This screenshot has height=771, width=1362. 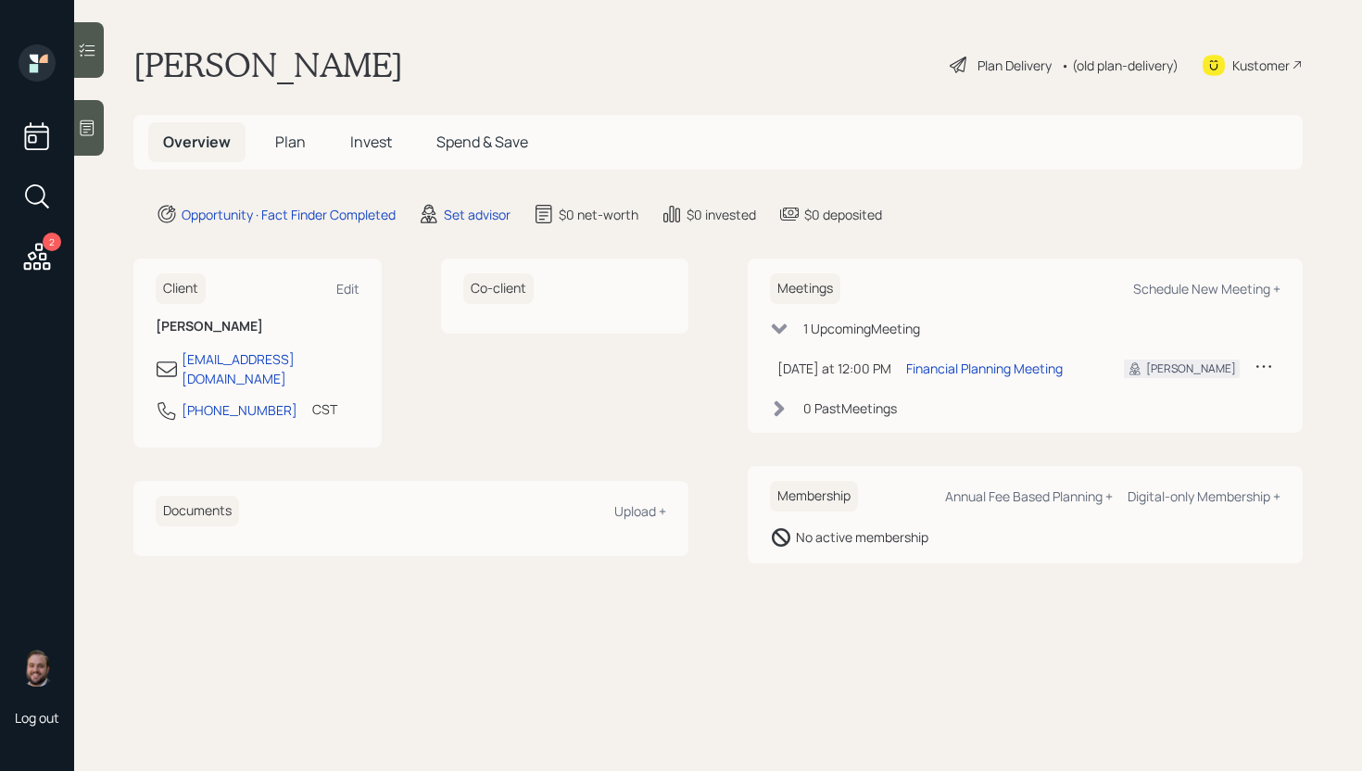 I want to click on div: No active membership, so click(x=862, y=537).